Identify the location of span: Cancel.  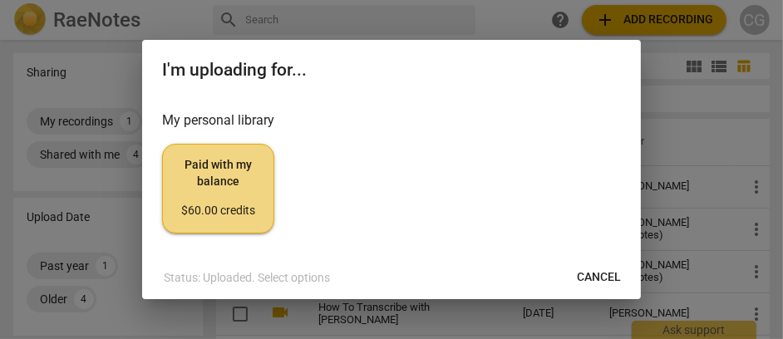
(599, 278).